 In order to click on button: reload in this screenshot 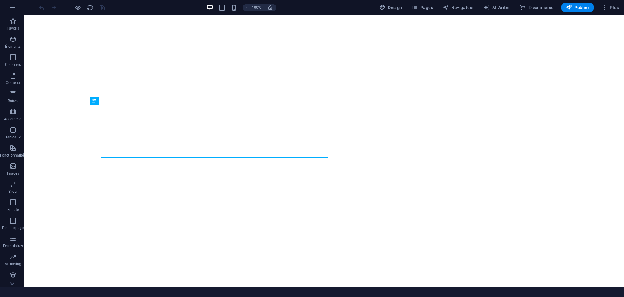, I will do `click(90, 8)`.